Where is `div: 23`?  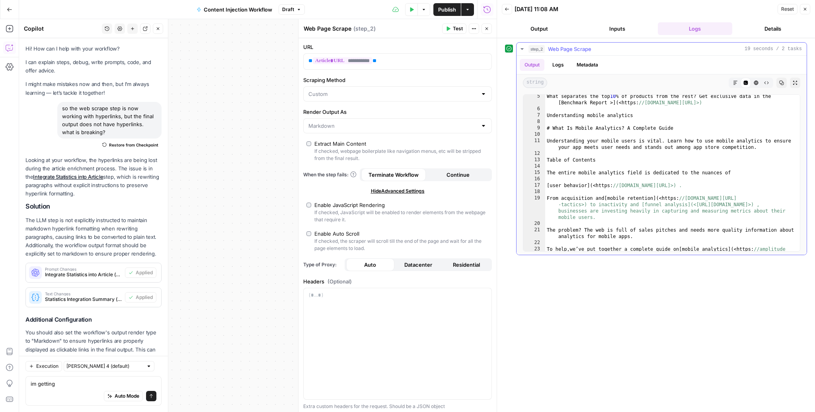 div: 23 is located at coordinates (534, 252).